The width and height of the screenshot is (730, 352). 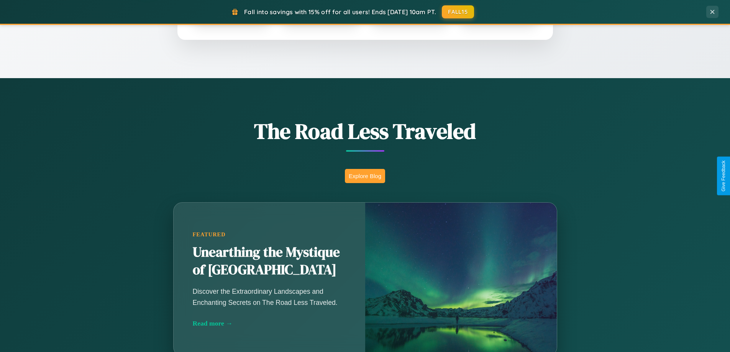 I want to click on button: FALL15, so click(x=458, y=12).